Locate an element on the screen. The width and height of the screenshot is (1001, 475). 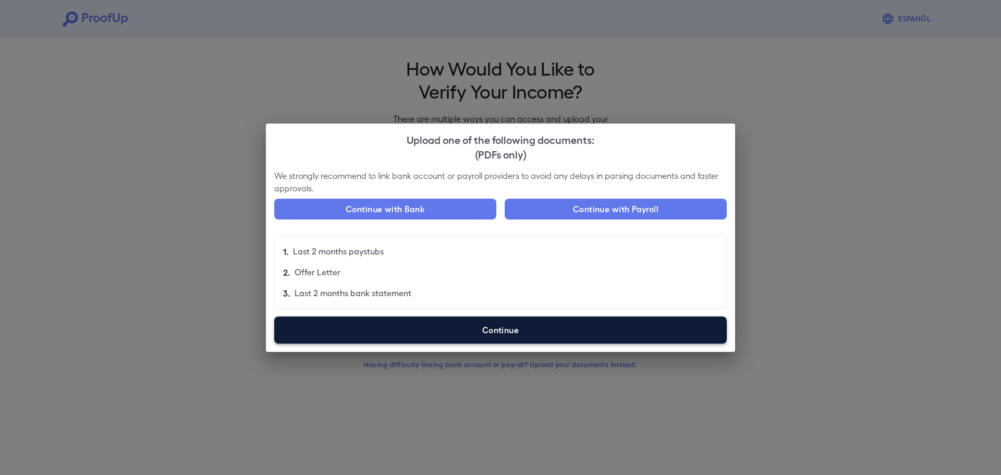
p: We strongly recommend to link bank account or payroll providers to avoid any delays in parsing do... is located at coordinates (500, 182).